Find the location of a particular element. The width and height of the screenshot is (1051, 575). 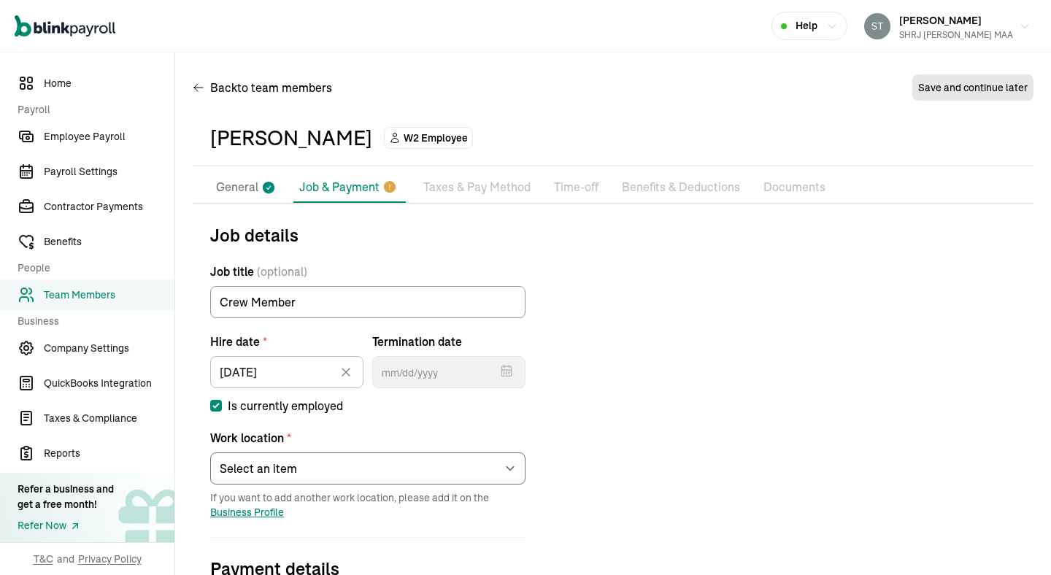

span: Benefits is located at coordinates (109, 242).